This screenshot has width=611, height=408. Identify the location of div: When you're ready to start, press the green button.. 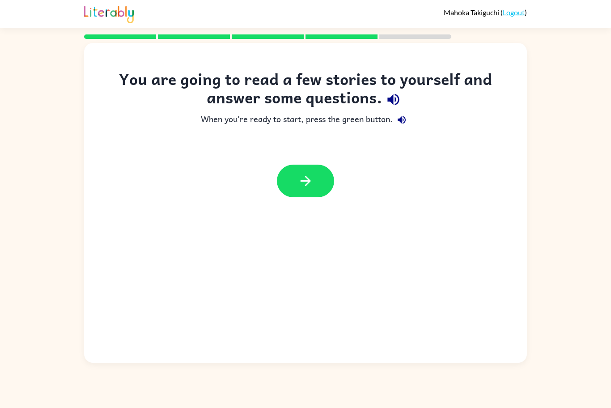
(306, 120).